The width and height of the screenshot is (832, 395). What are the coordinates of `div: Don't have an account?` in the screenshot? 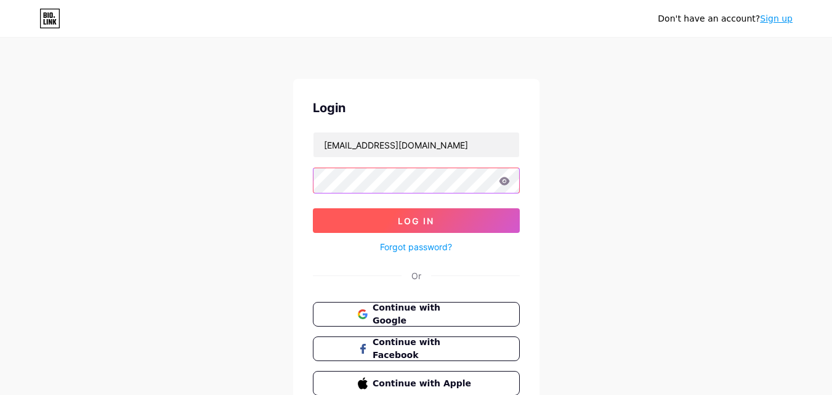 It's located at (725, 18).